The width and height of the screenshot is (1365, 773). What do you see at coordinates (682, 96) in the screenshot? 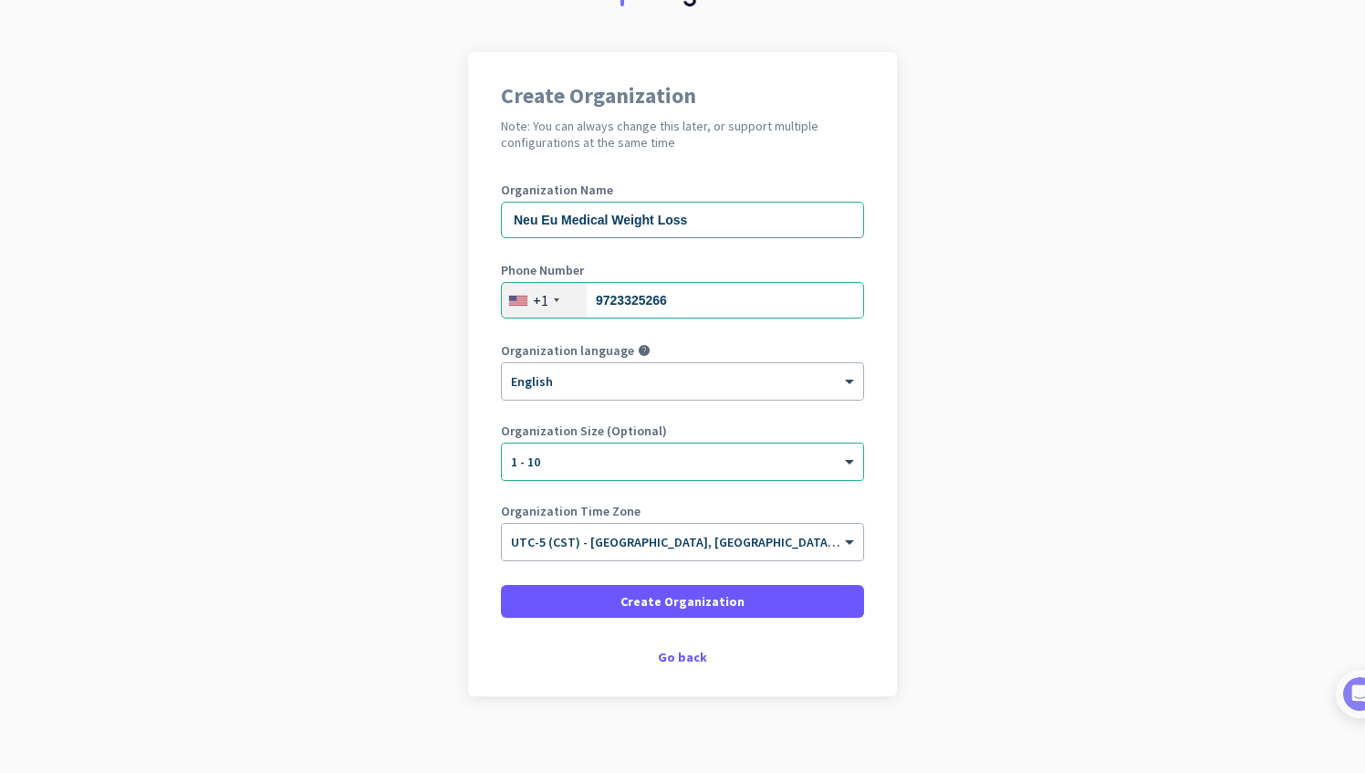
I see `h1: Create Organization` at bounding box center [682, 96].